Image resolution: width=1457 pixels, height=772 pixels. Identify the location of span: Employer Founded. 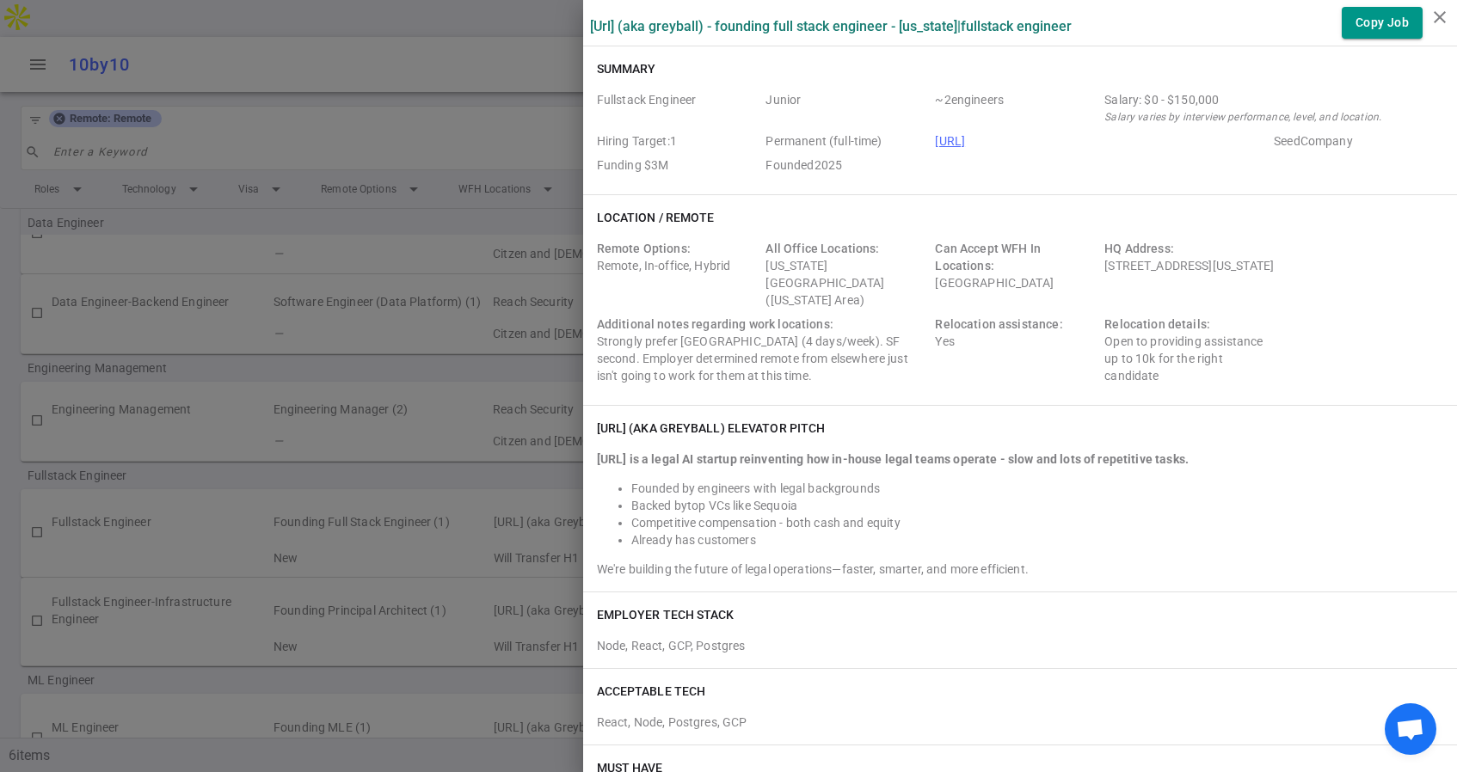
(846, 165).